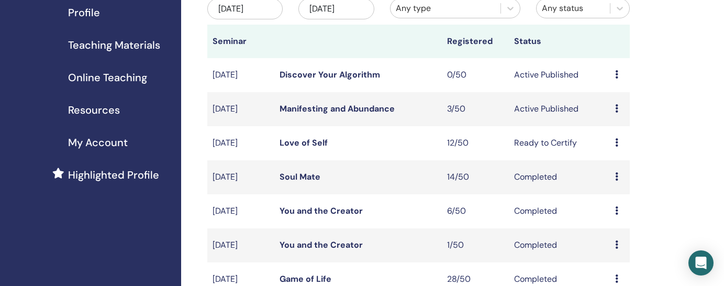 The height and width of the screenshot is (286, 724). What do you see at coordinates (114, 175) in the screenshot?
I see `span: Highlighted Profile` at bounding box center [114, 175].